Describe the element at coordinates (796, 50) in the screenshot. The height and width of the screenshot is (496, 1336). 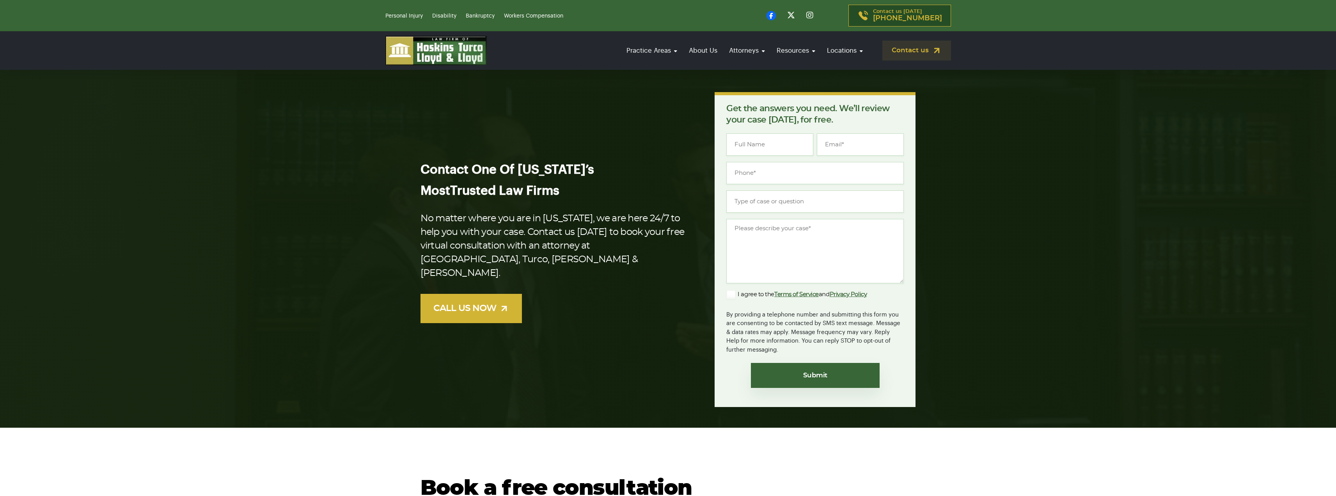
I see `a: Resources` at that location.